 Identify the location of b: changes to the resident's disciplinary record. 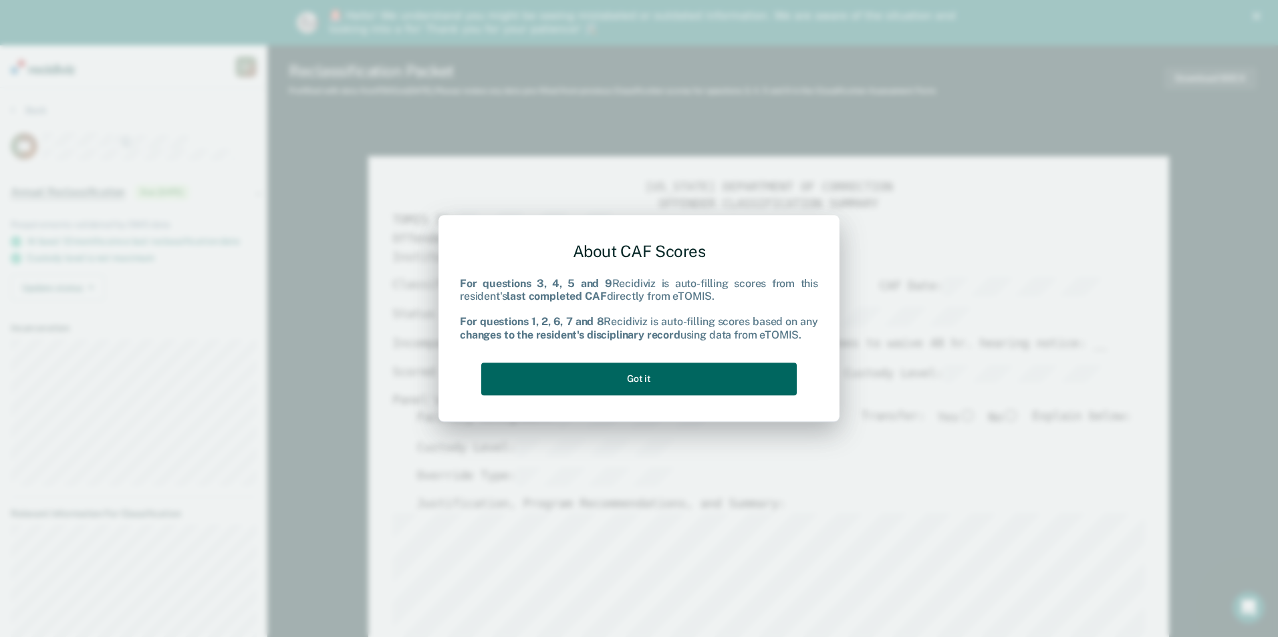
(570, 335).